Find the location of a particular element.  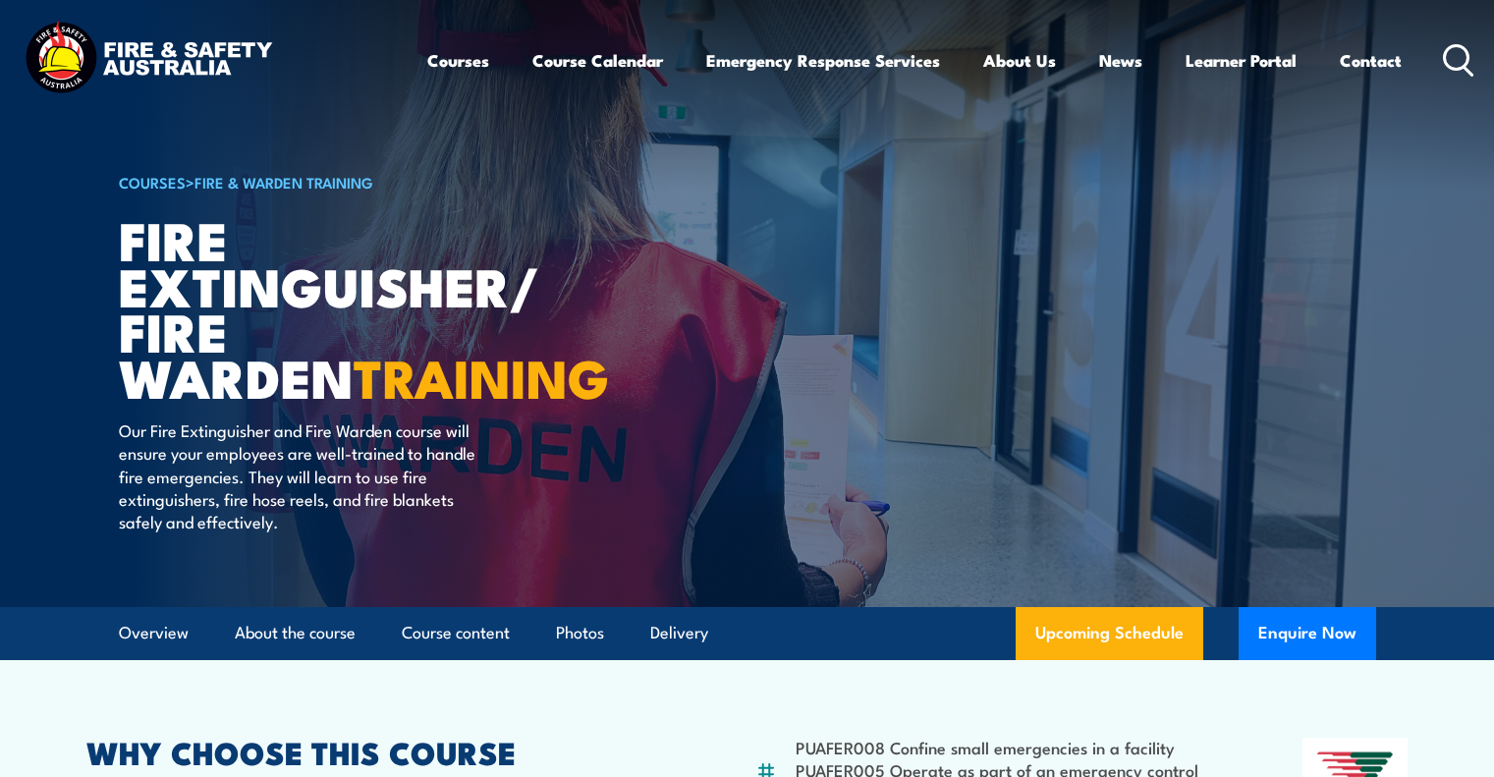

a: Emergency Response Services is located at coordinates (823, 60).